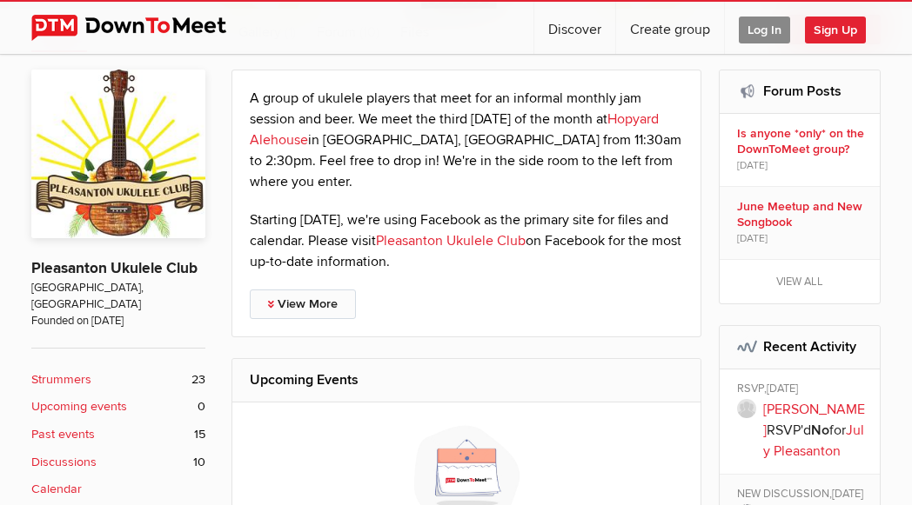 The width and height of the screenshot is (912, 505). I want to click on div: RSVP,, so click(802, 391).